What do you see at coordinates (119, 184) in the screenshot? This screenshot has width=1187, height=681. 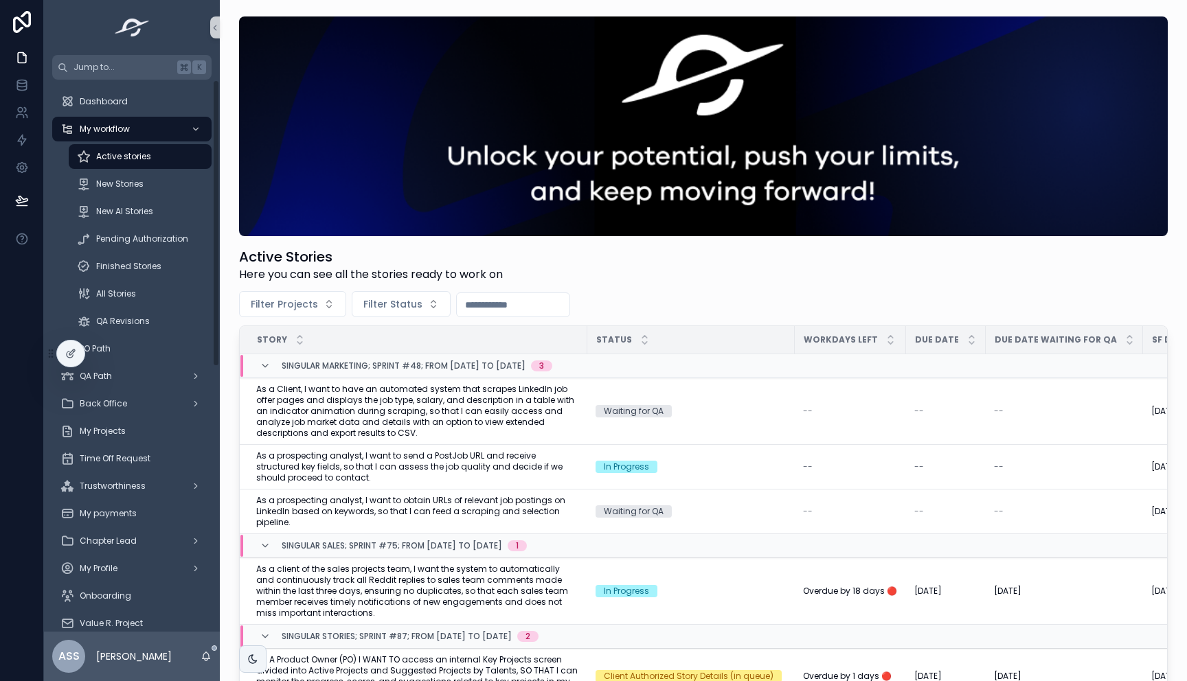 I see `span: New Stories` at bounding box center [119, 184].